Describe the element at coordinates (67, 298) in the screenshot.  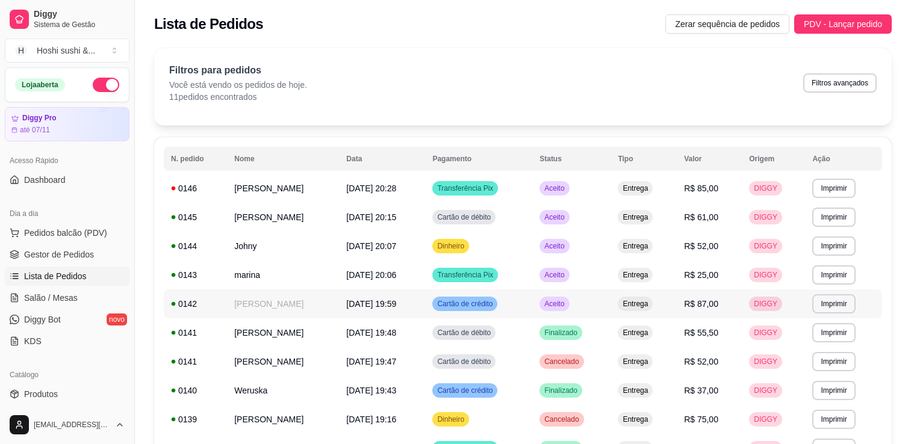
I see `a: Salão / Mesas` at that location.